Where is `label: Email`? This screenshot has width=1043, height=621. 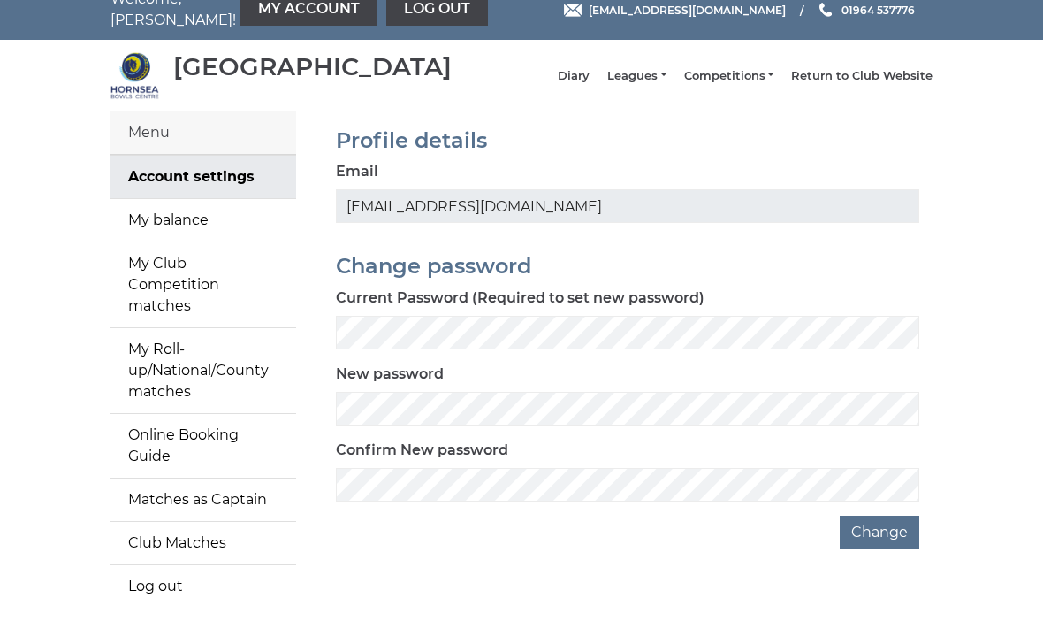 label: Email is located at coordinates (357, 172).